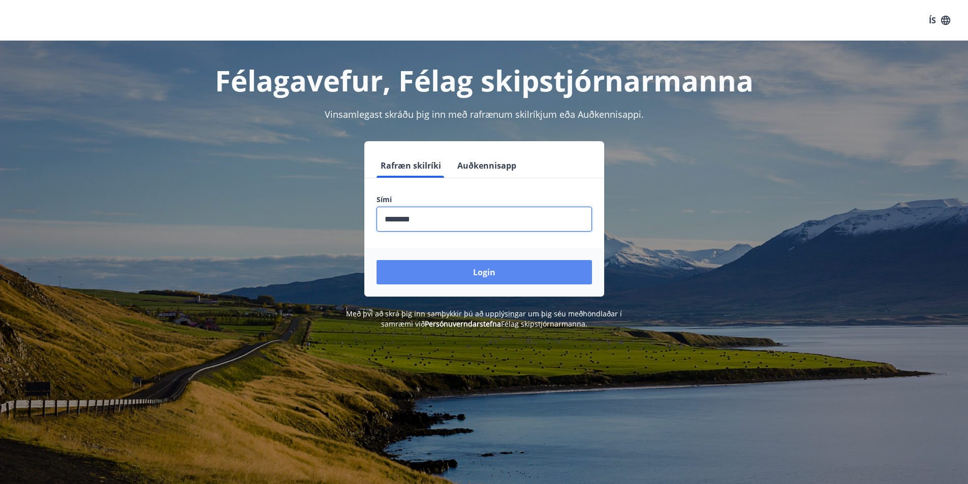  I want to click on button: Login, so click(484, 272).